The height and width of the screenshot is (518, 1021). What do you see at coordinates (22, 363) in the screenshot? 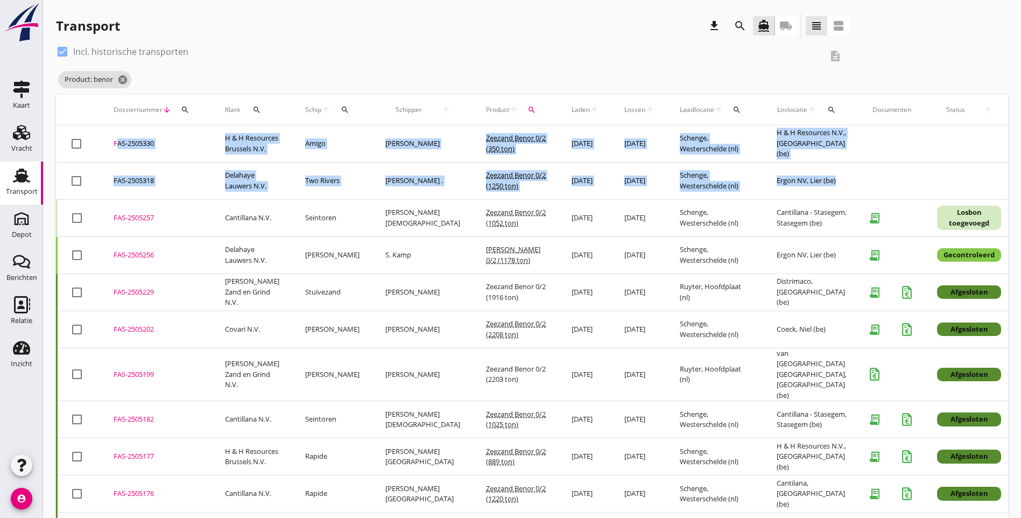
I see `div: Inzicht` at bounding box center [22, 363].